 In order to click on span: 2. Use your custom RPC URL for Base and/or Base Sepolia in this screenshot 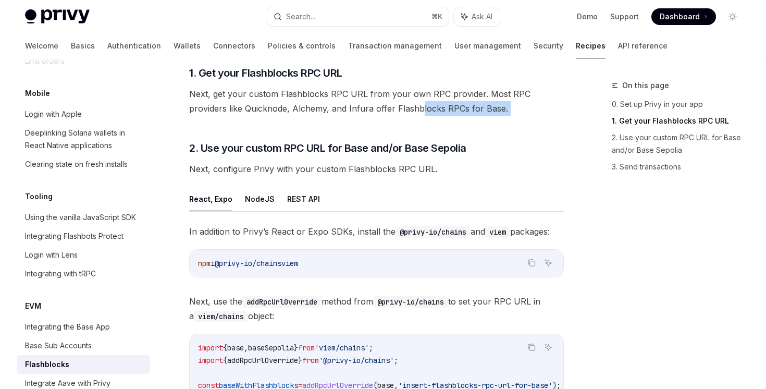, I will do `click(328, 148)`.